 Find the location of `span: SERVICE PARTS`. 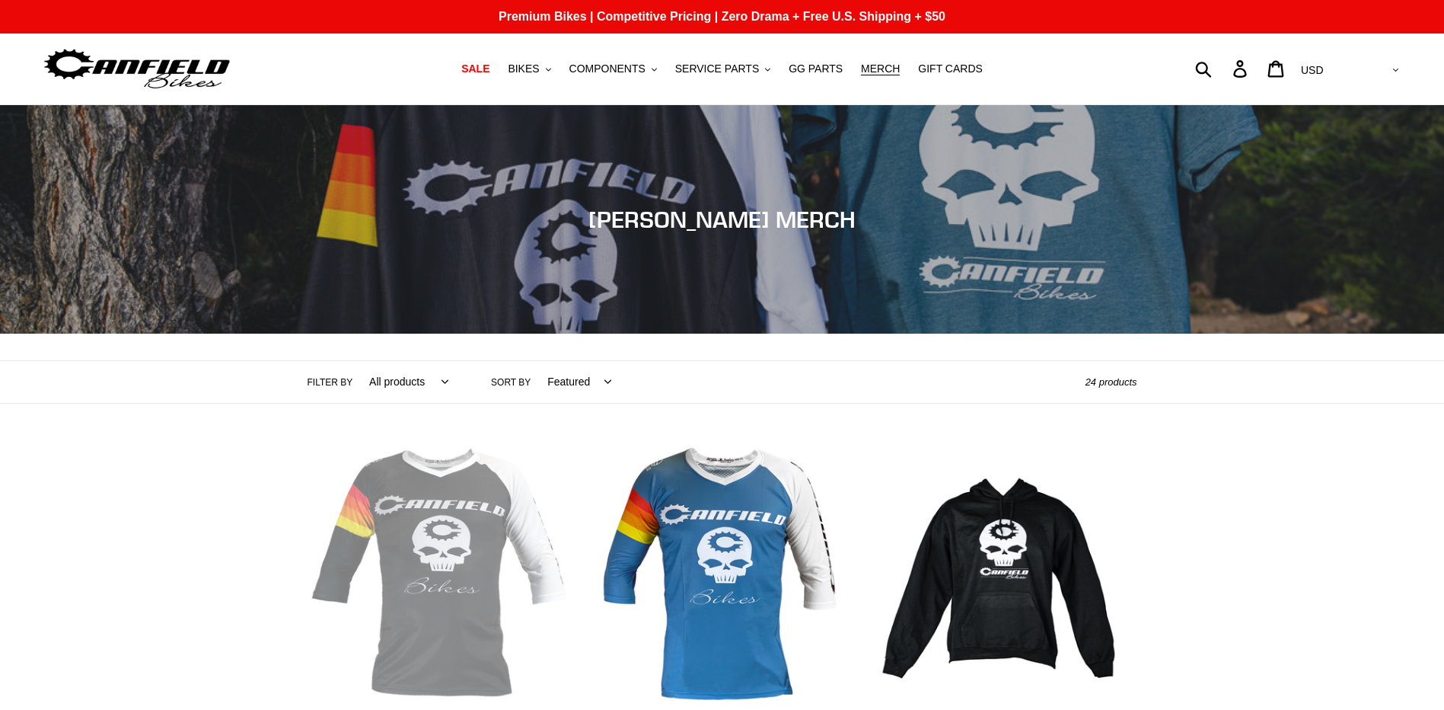

span: SERVICE PARTS is located at coordinates (717, 69).